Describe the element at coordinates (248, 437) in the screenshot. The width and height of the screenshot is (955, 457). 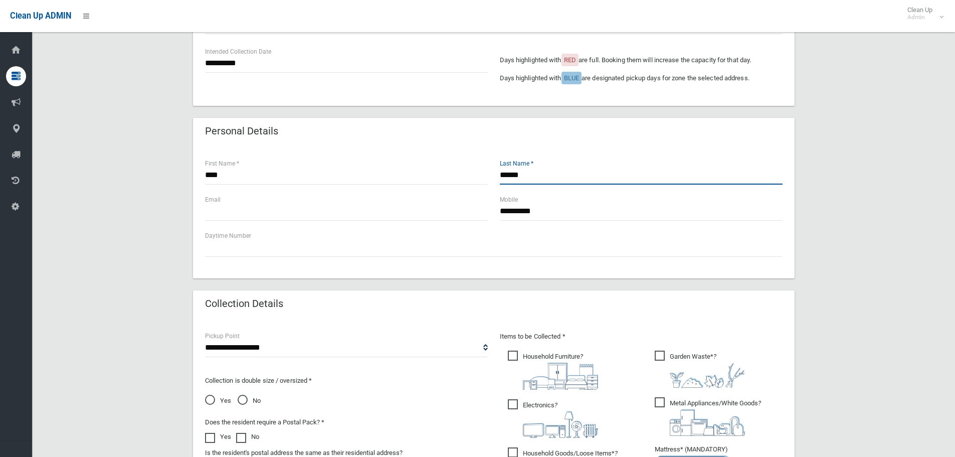
I see `label: No` at that location.